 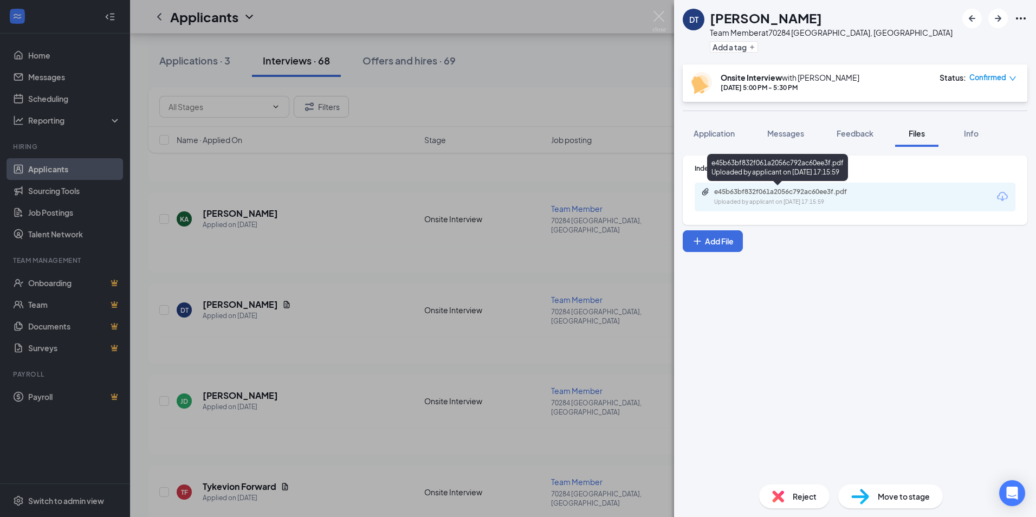 What do you see at coordinates (971, 133) in the screenshot?
I see `span: Info` at bounding box center [971, 133].